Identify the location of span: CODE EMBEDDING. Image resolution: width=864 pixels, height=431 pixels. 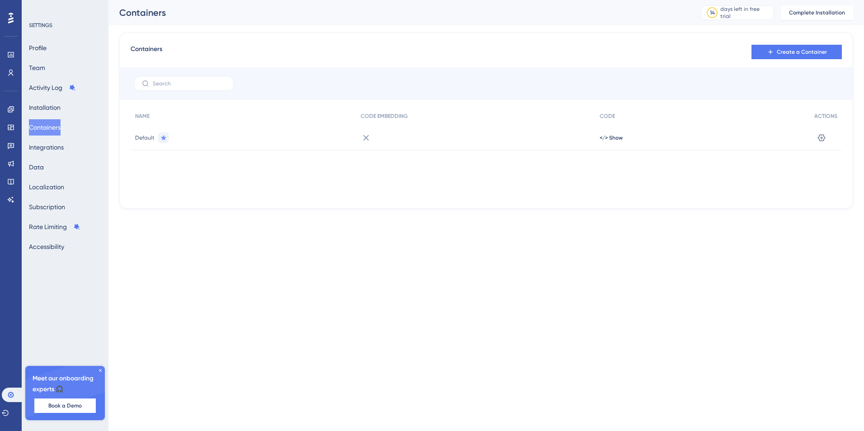
(384, 116).